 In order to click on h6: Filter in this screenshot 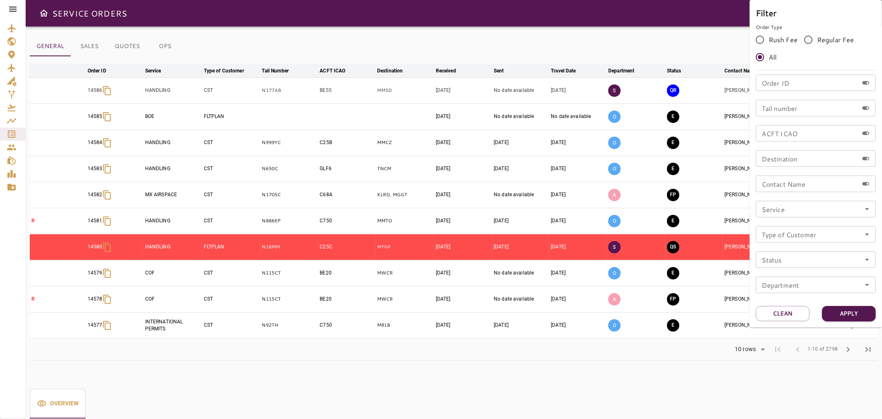, I will do `click(816, 13)`.